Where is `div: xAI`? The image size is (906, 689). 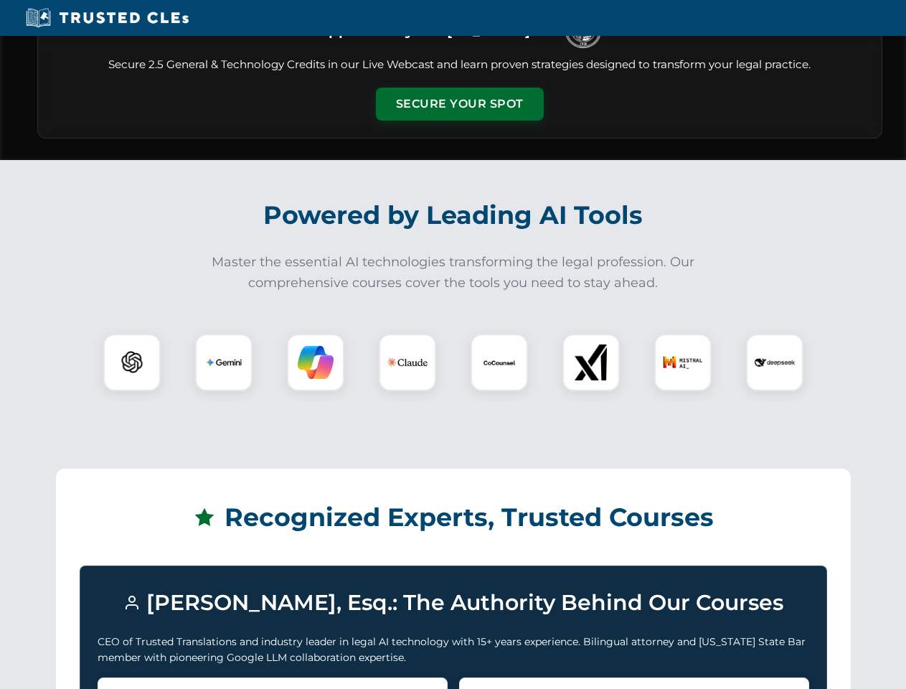 div: xAI is located at coordinates (591, 362).